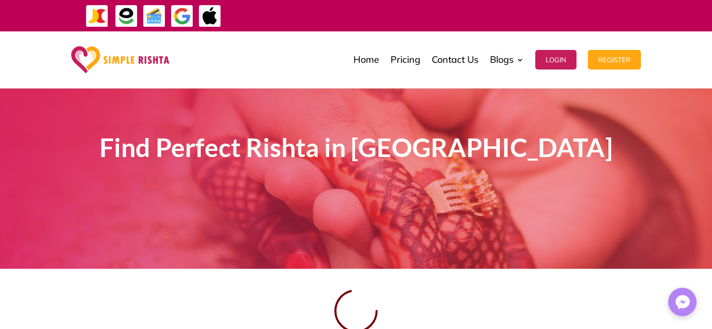 The width and height of the screenshot is (712, 329). I want to click on button: Register, so click(614, 60).